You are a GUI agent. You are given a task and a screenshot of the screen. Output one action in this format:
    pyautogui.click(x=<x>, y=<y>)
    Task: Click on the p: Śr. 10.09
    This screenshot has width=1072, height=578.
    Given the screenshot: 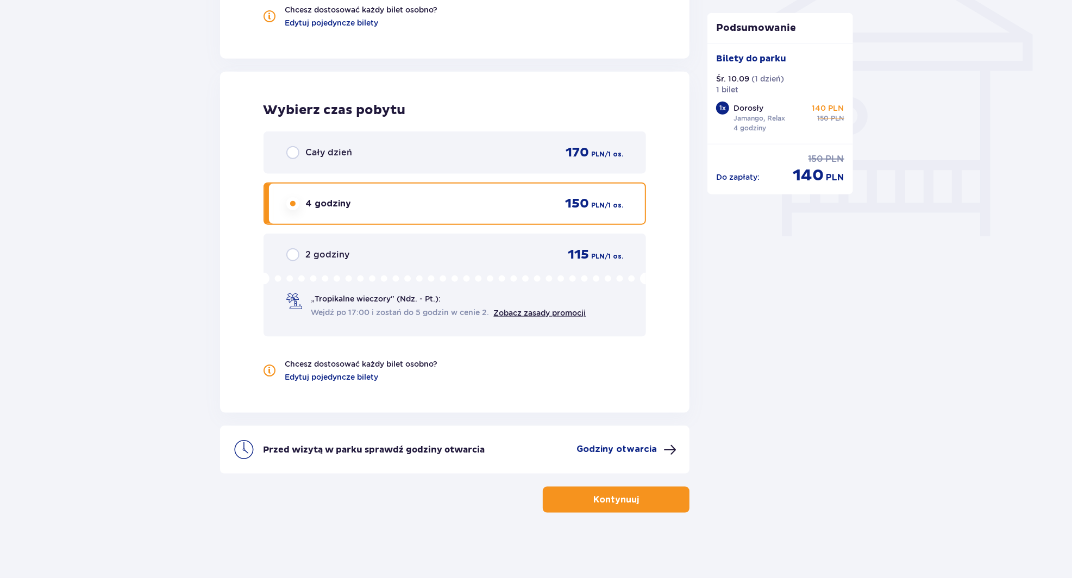 What is the action you would take?
    pyautogui.click(x=732, y=79)
    